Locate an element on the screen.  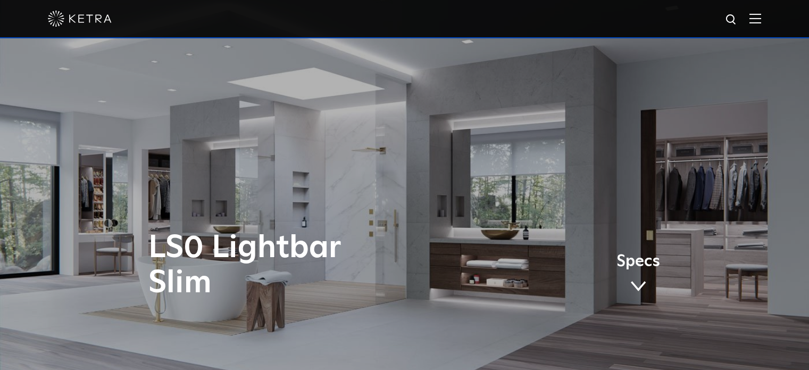
span: Specs is located at coordinates (639, 261).